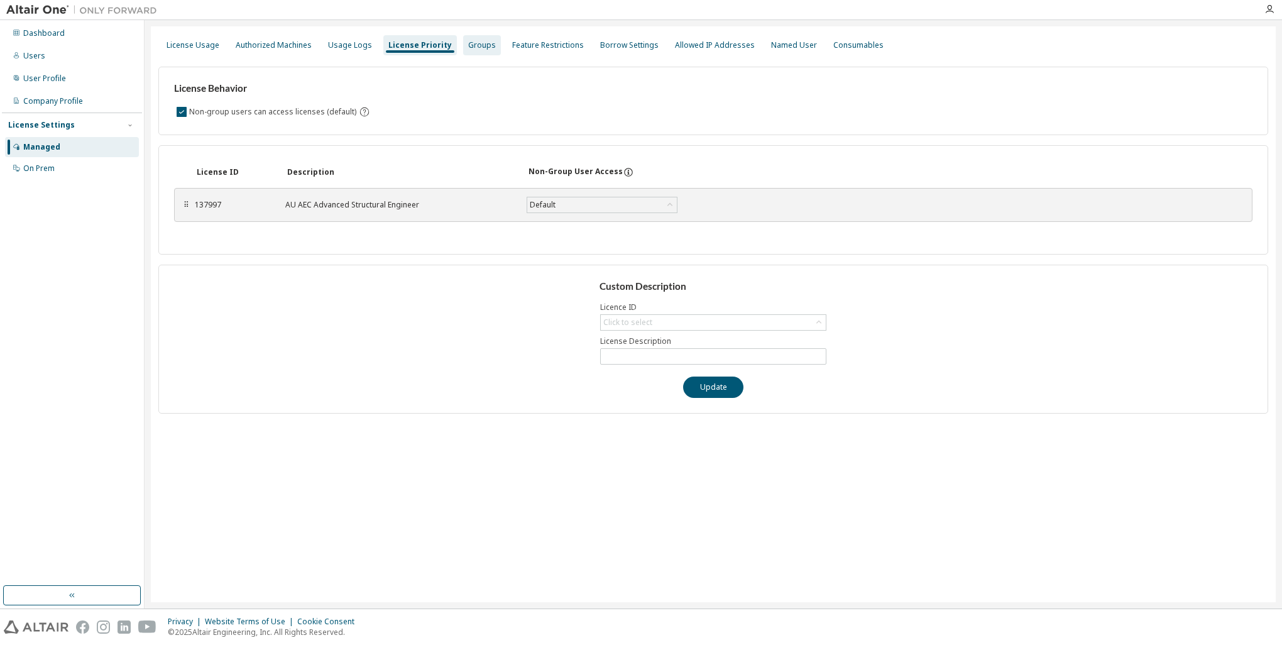 Image resolution: width=1282 pixels, height=645 pixels. What do you see at coordinates (629, 45) in the screenshot?
I see `div: Borrow Settings` at bounding box center [629, 45].